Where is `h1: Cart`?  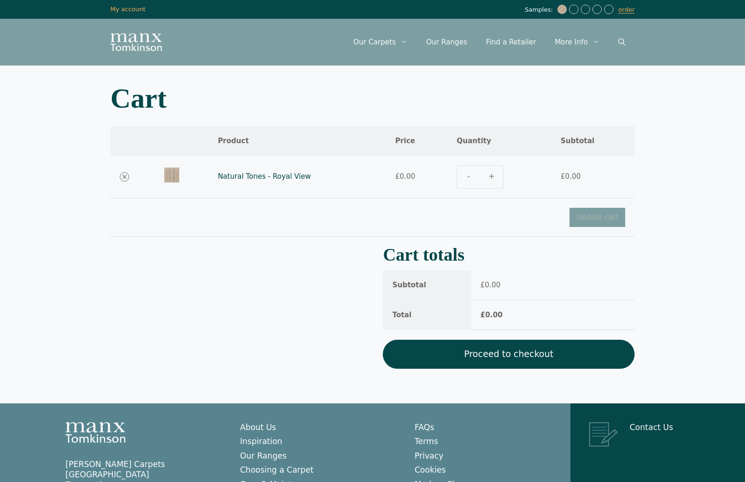 h1: Cart is located at coordinates (372, 98).